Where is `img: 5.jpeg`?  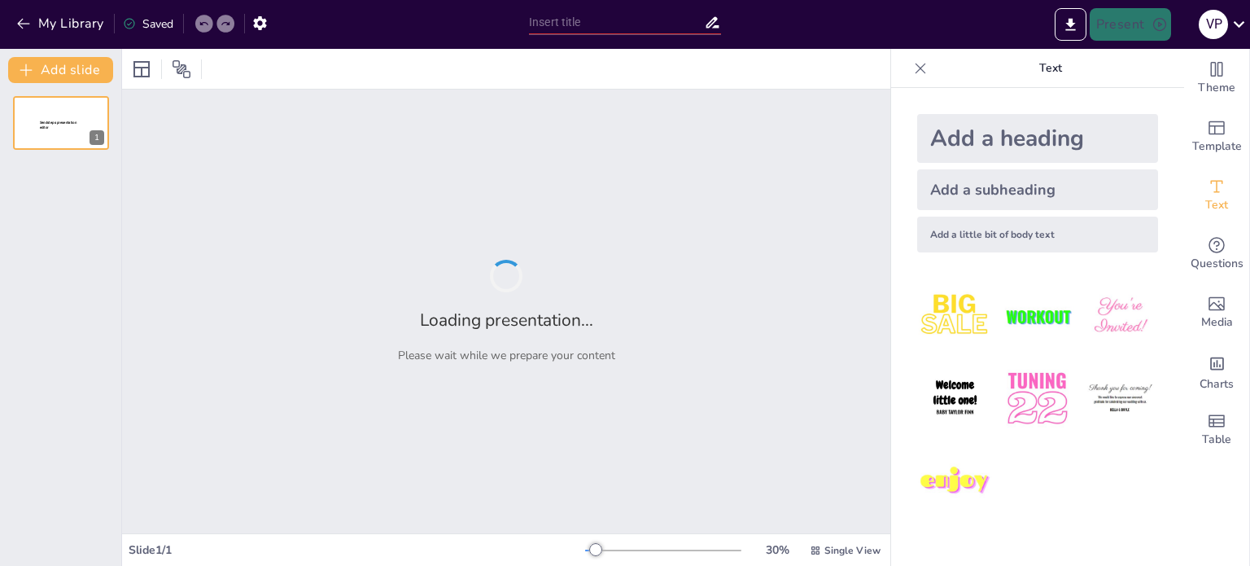
img: 5.jpeg is located at coordinates (1037, 398).